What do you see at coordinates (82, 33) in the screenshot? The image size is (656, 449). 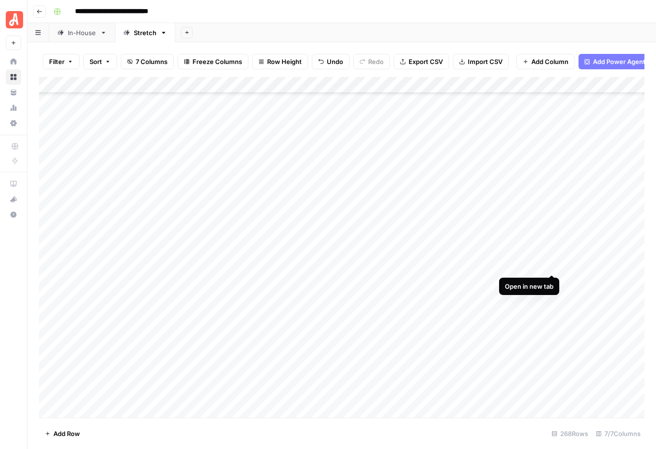 I see `a: In-House` at bounding box center [82, 33].